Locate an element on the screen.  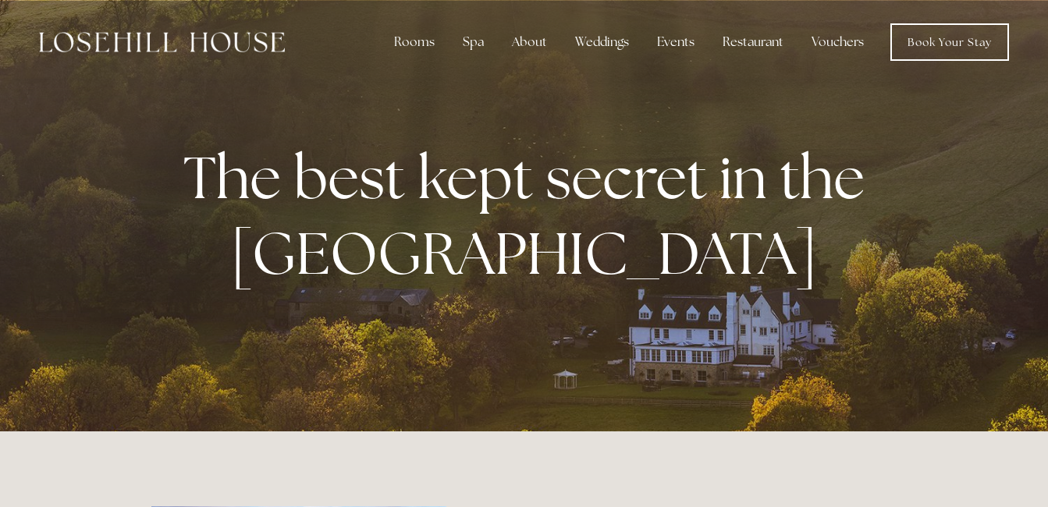
div: Restaurant is located at coordinates (753, 42).